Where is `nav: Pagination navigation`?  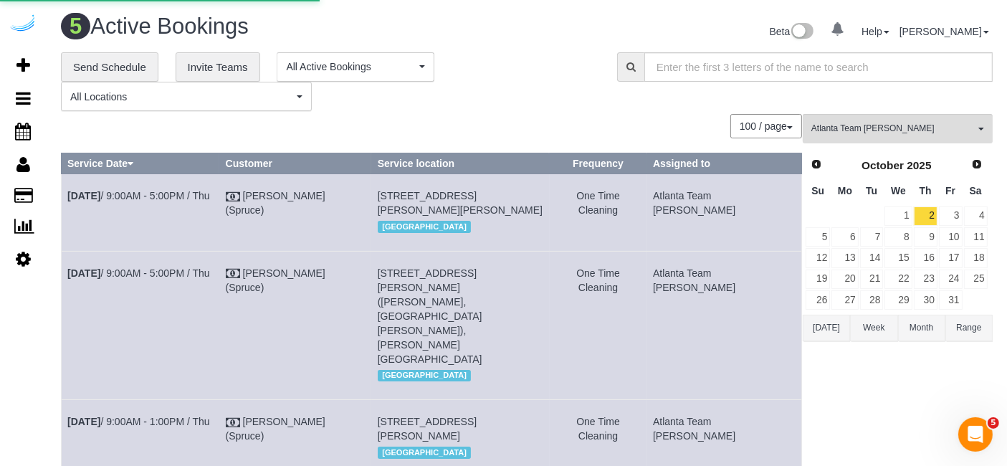 nav: Pagination navigation is located at coordinates (766, 126).